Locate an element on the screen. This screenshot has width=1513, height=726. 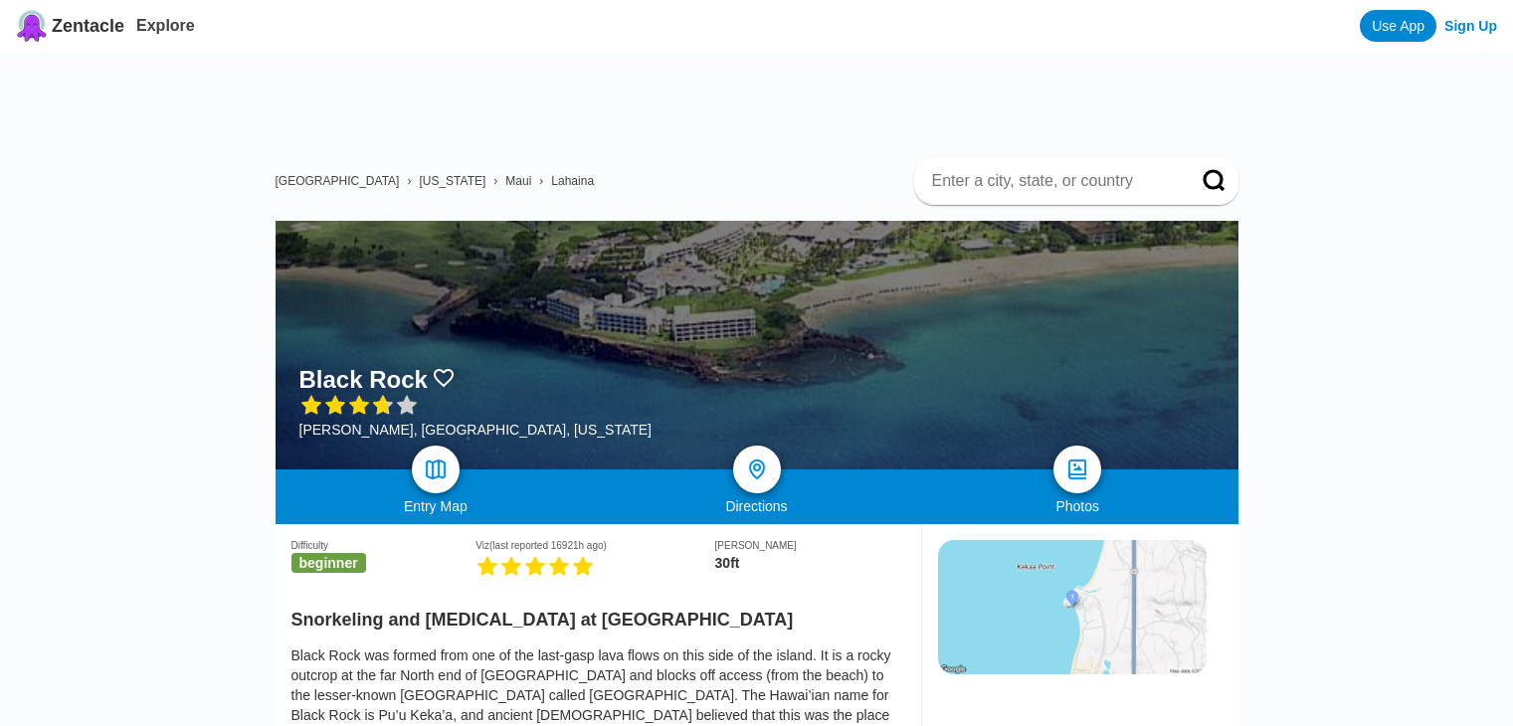
a: map is located at coordinates (436, 469).